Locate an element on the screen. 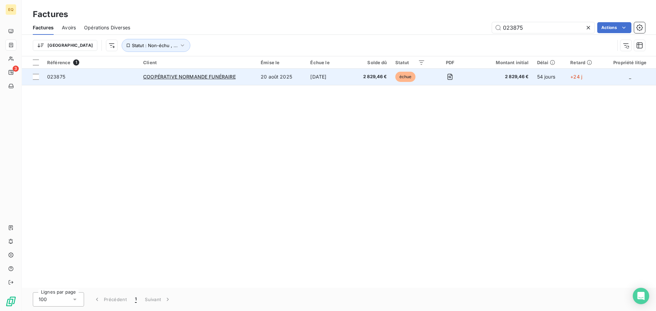 The width and height of the screenshot is (656, 311). div: Statut is located at coordinates (410, 63).